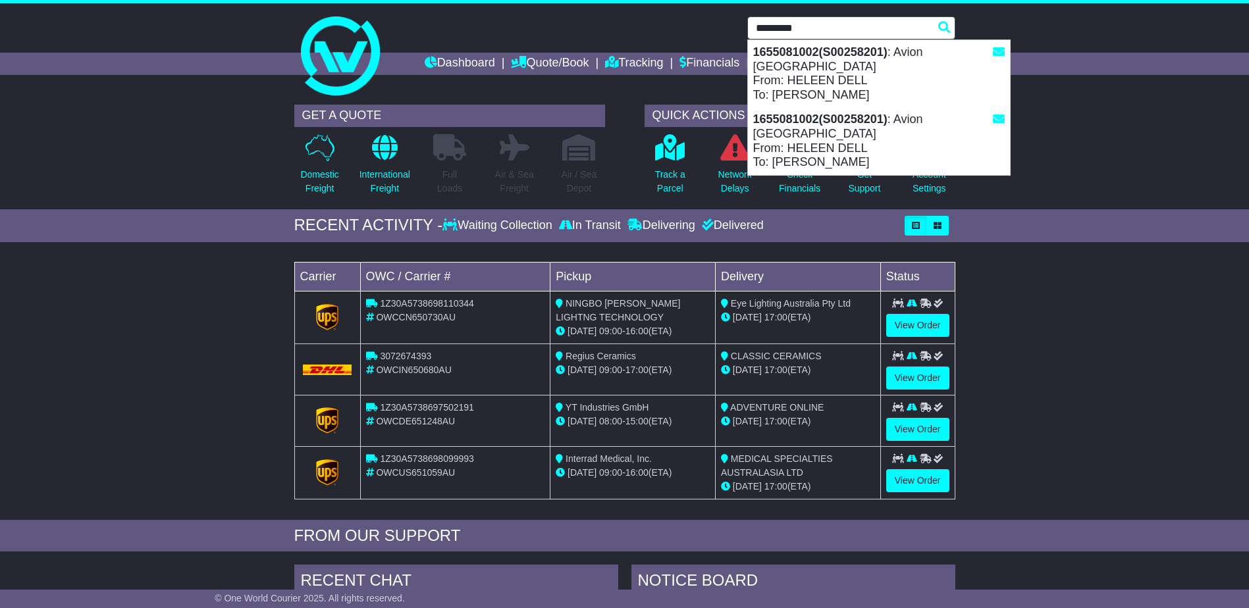  What do you see at coordinates (514, 182) in the screenshot?
I see `p: Air & Sea Freight` at bounding box center [514, 182].